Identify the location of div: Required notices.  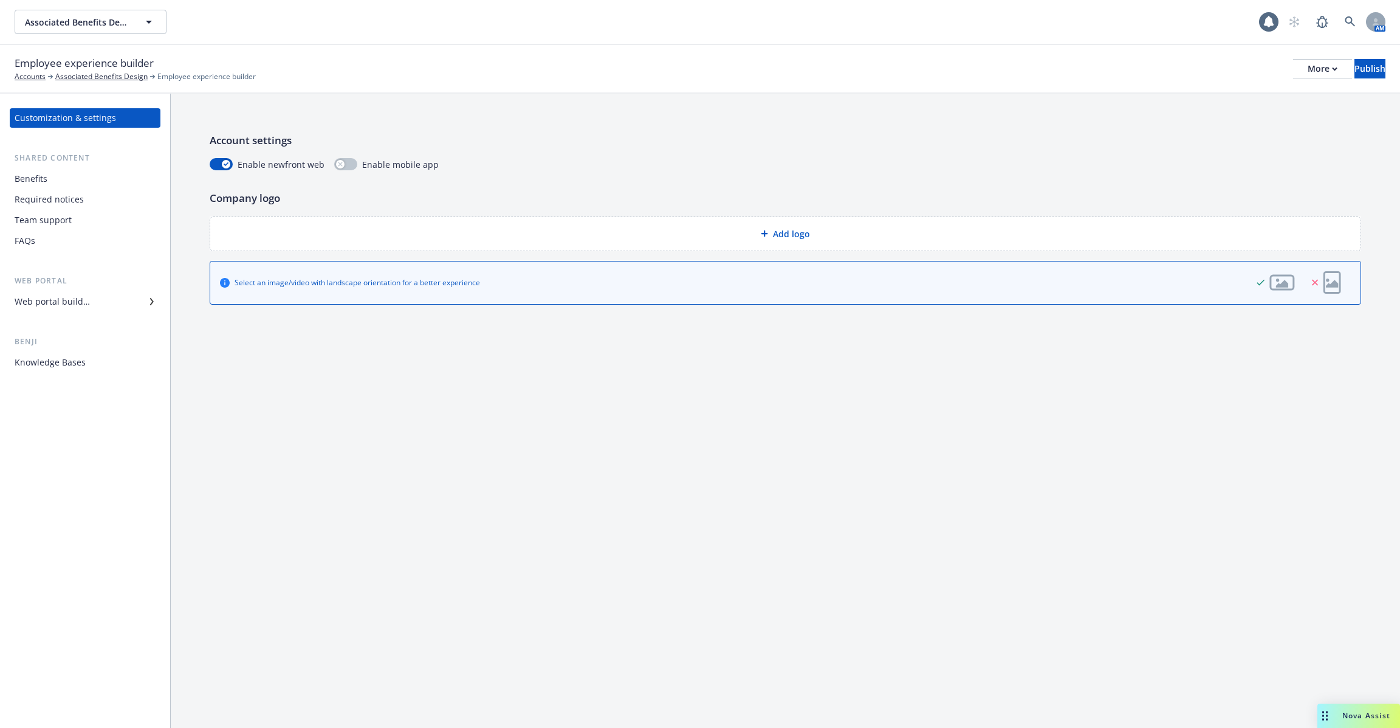
(49, 199).